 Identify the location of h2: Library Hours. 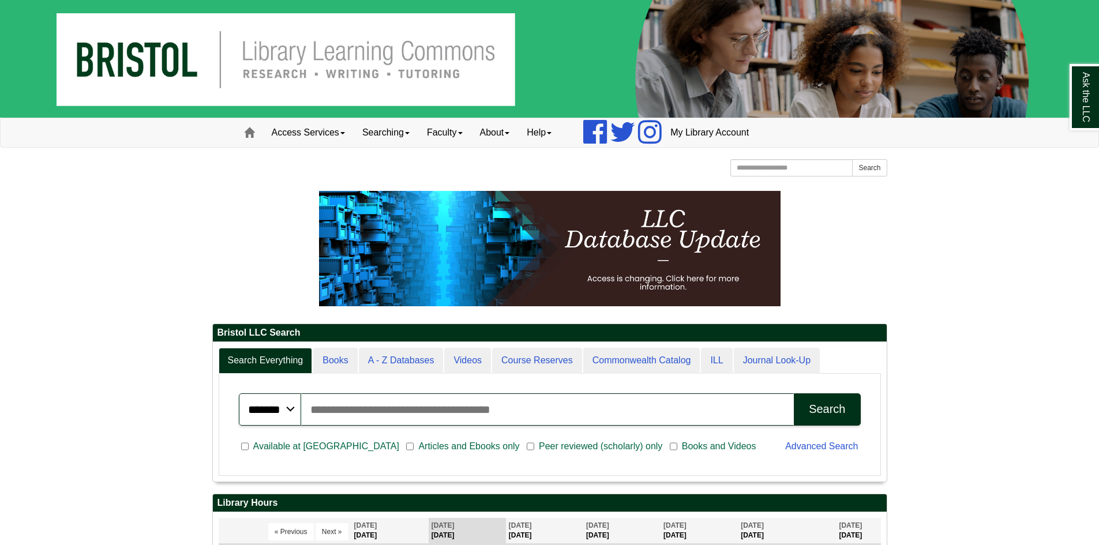
(550, 503).